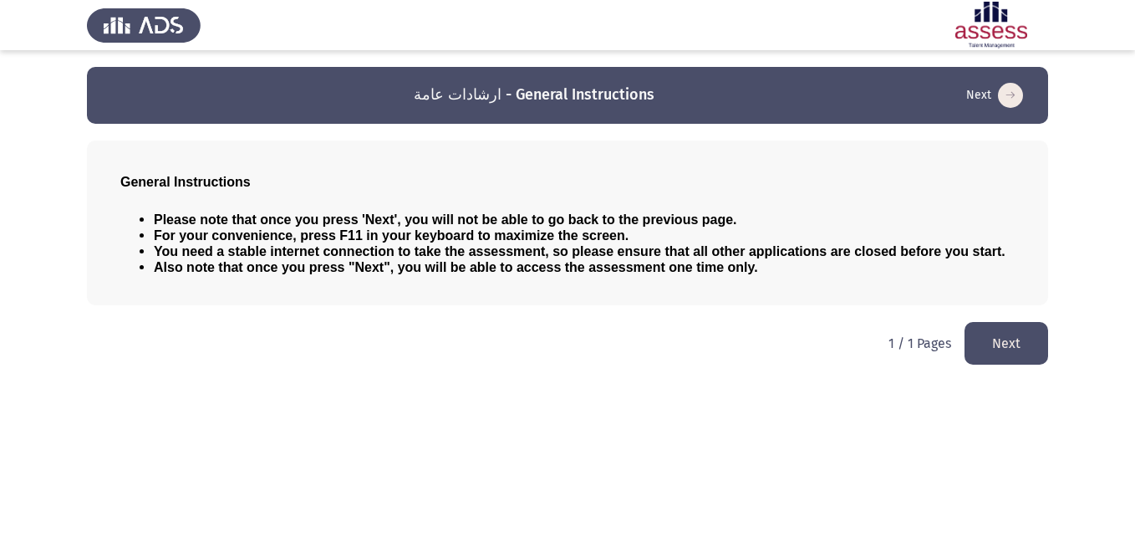  Describe the element at coordinates (579, 251) in the screenshot. I see `span: You need a stable internet connection to take the assessment, so please ensure that all other app...` at that location.